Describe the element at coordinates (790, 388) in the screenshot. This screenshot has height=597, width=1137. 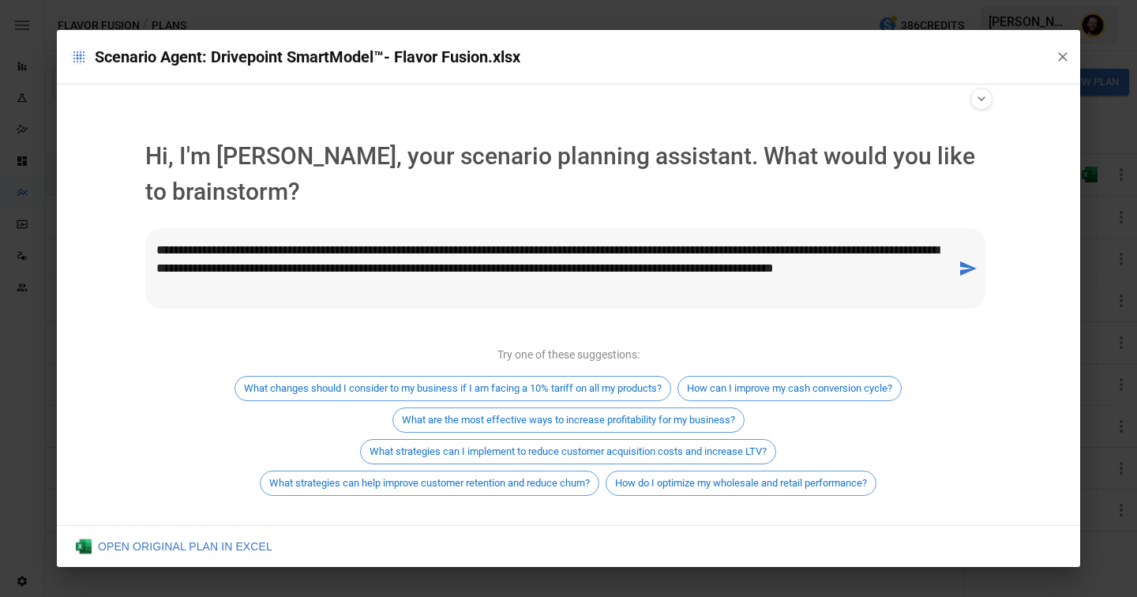
I see `span: How can I improve my cash conversion cycle?` at that location.